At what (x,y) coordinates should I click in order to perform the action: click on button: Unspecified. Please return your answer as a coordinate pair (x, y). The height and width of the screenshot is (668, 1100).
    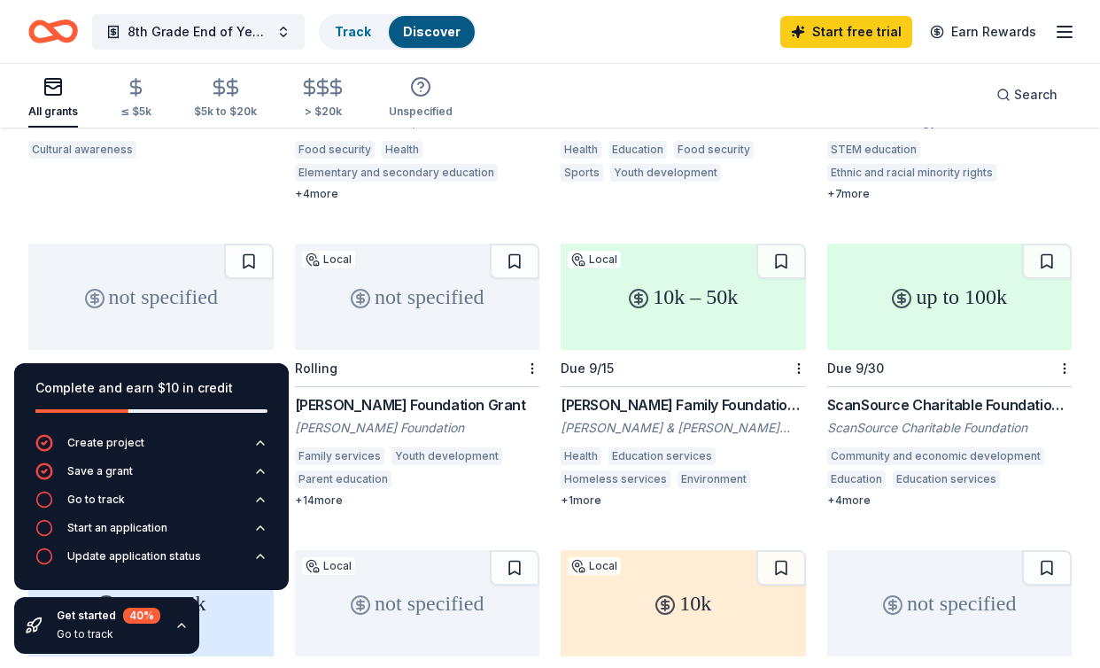
    Looking at the image, I should click on (421, 98).